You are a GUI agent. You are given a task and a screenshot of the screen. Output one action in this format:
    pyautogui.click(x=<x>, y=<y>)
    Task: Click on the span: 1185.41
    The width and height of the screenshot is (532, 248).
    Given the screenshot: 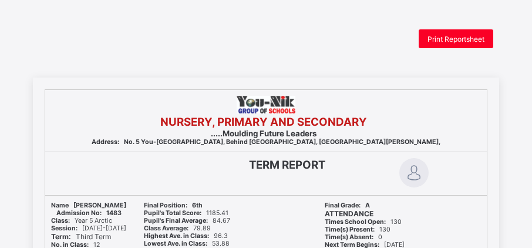 What is the action you would take?
    pyautogui.click(x=186, y=213)
    